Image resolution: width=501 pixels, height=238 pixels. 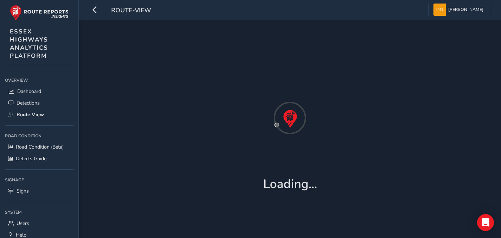 What do you see at coordinates (39, 103) in the screenshot?
I see `a: Detections` at bounding box center [39, 103].